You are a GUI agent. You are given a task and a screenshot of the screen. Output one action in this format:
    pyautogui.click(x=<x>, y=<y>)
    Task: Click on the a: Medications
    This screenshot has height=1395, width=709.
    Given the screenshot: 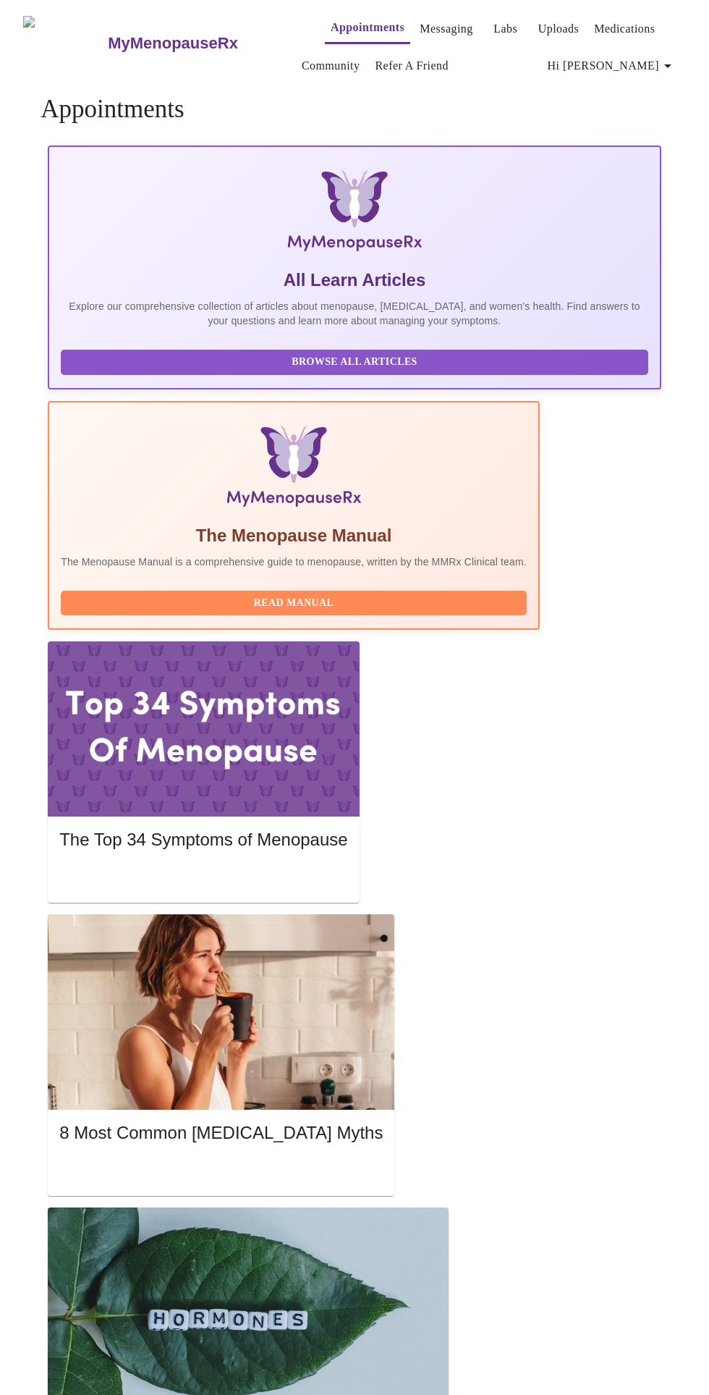 What is the action you would take?
    pyautogui.click(x=625, y=29)
    